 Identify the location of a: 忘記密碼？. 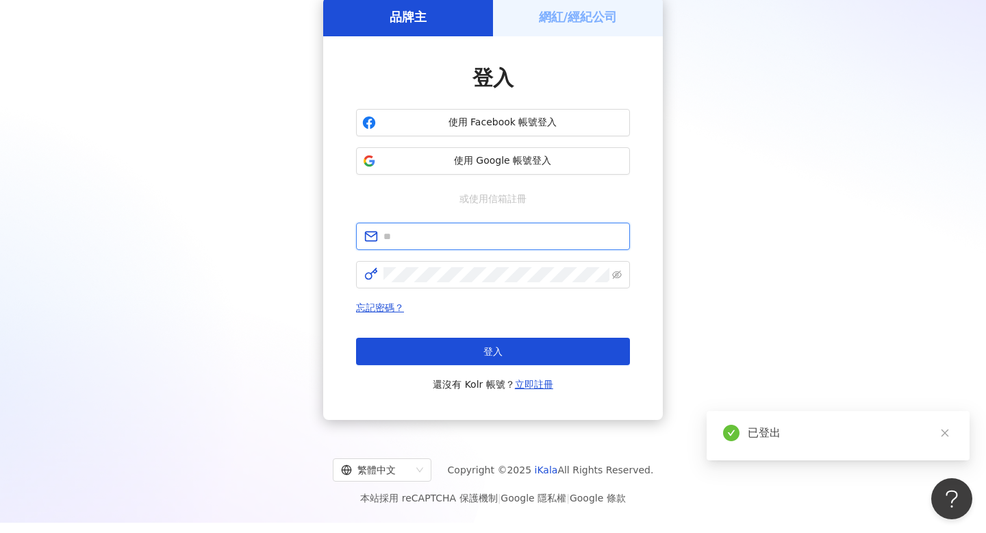
(380, 307).